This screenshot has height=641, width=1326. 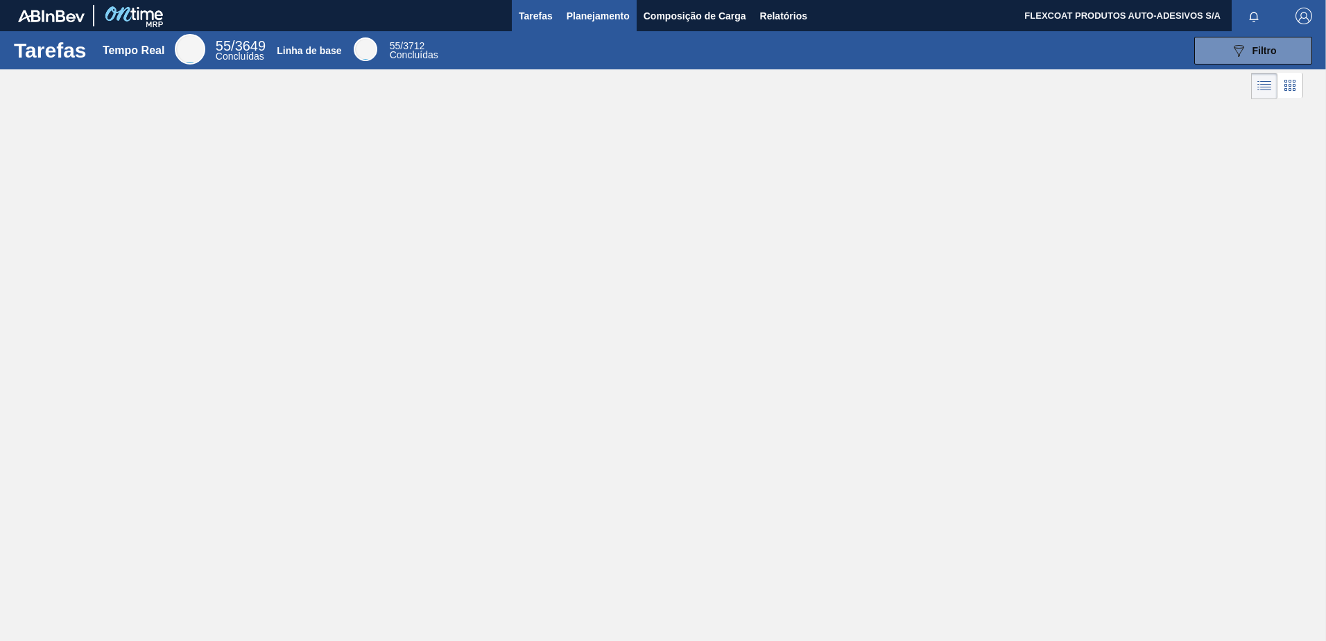 What do you see at coordinates (309, 51) in the screenshot?
I see `div: Linha de base` at bounding box center [309, 51].